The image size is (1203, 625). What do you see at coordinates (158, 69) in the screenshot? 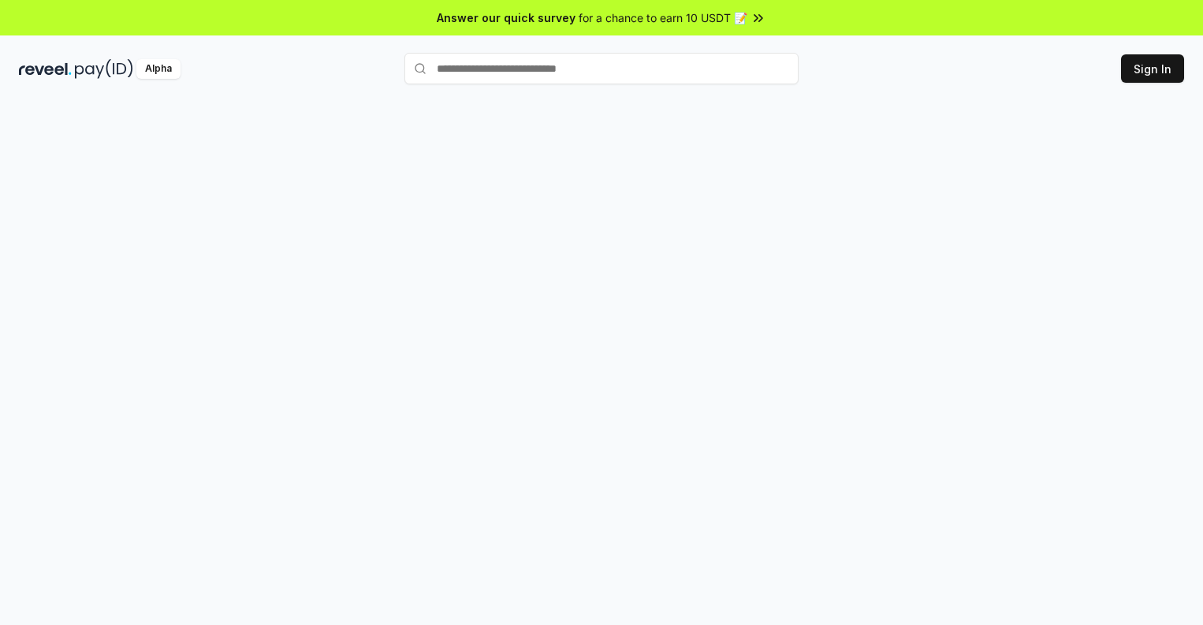
I see `div: Alpha` at bounding box center [158, 69].